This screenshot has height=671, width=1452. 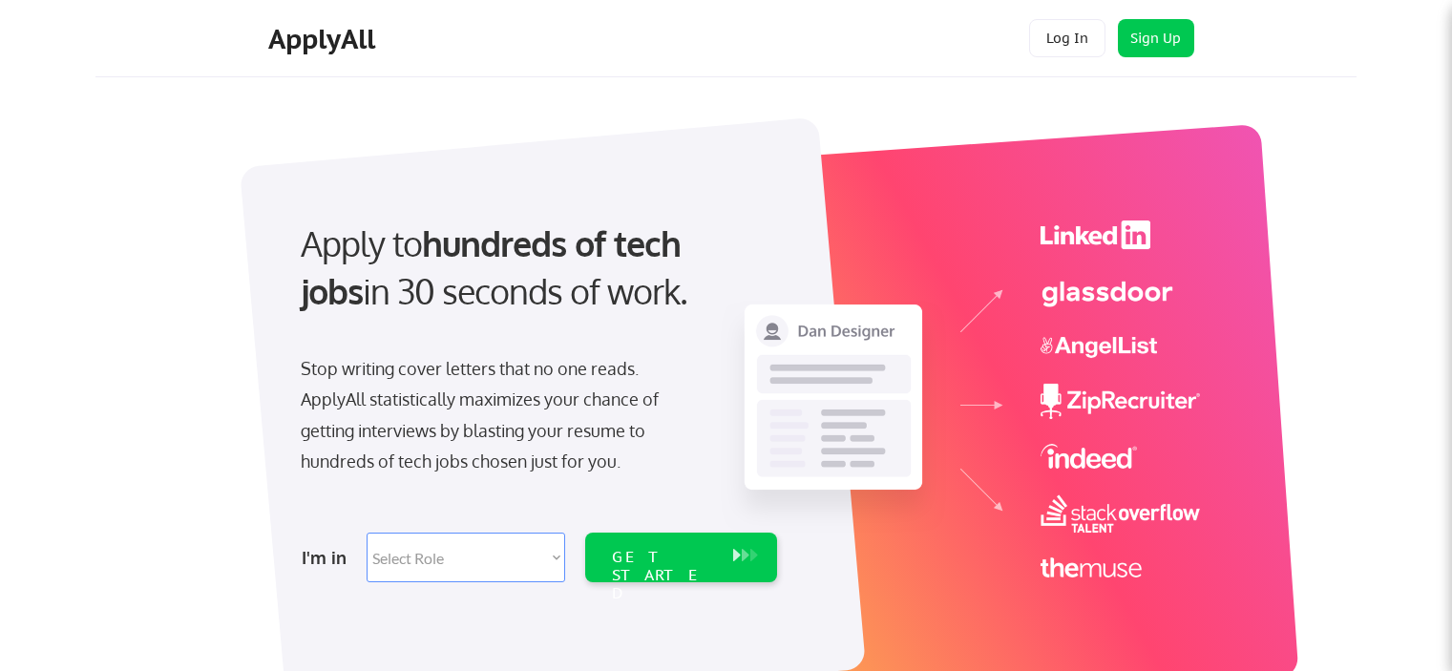 I want to click on button: Log In, so click(x=1067, y=38).